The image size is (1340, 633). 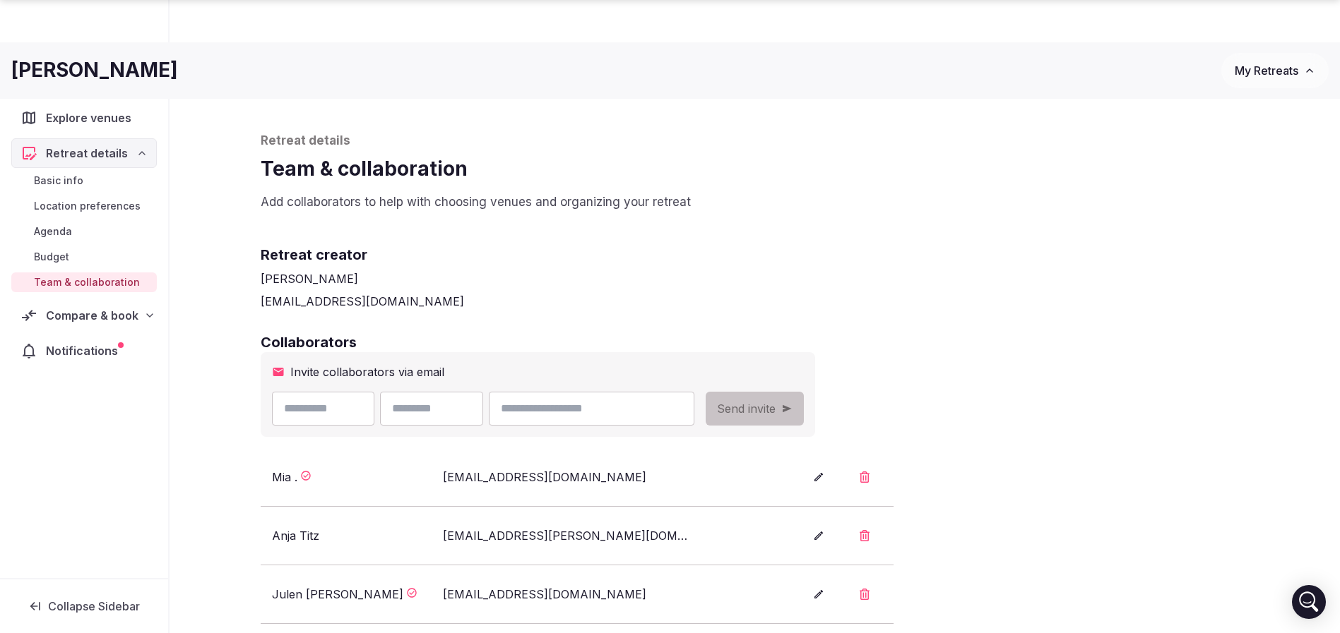 What do you see at coordinates (92, 316) in the screenshot?
I see `span: Compare & book` at bounding box center [92, 316].